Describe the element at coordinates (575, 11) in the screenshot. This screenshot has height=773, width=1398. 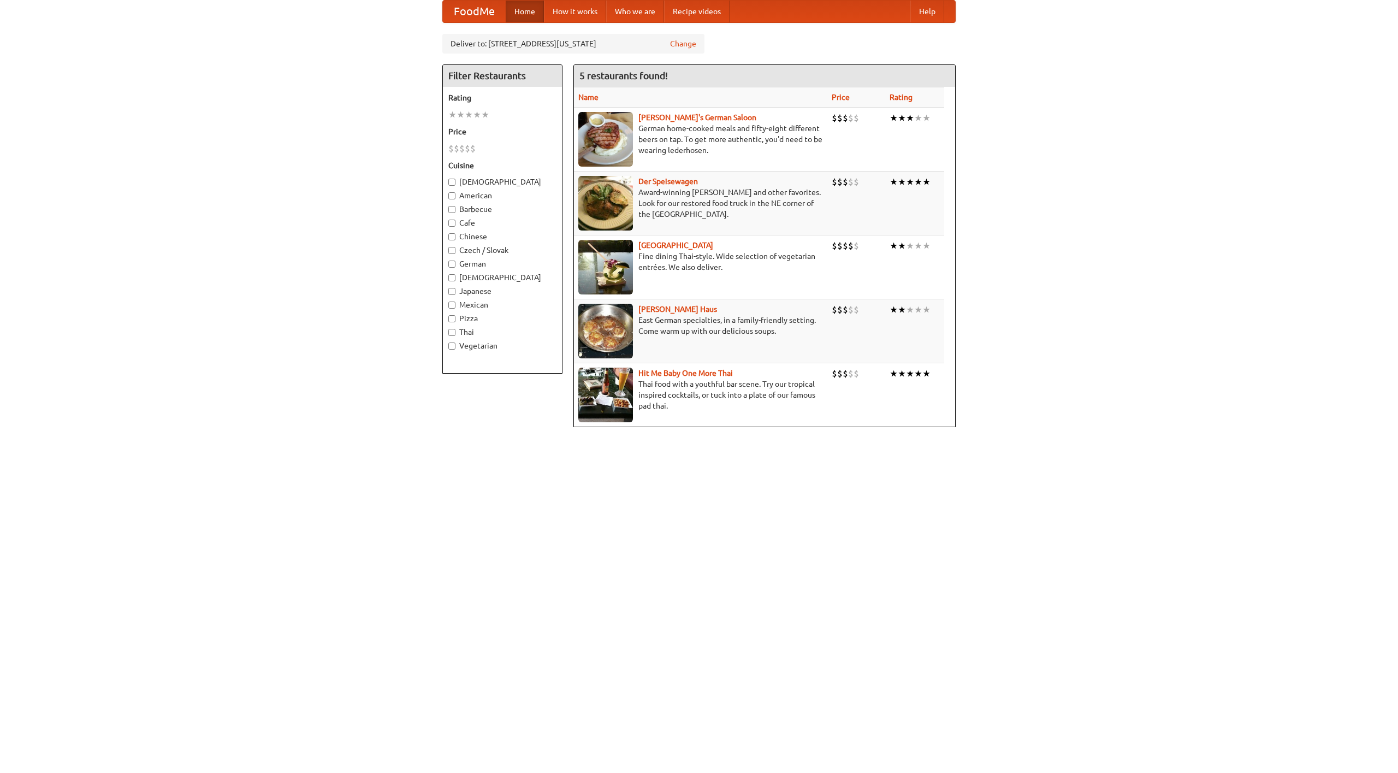
I see `a: How it works` at that location.